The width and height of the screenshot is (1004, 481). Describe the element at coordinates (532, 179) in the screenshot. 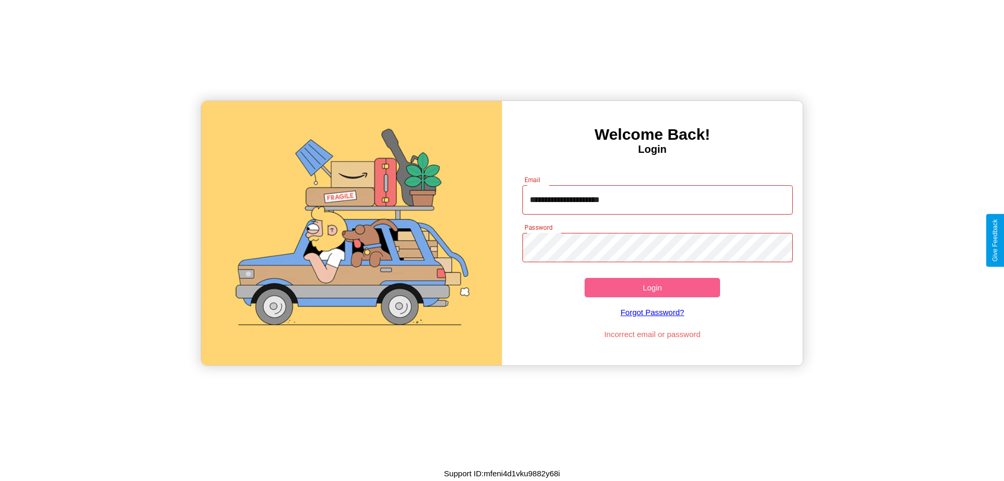

I see `label: Email` at that location.